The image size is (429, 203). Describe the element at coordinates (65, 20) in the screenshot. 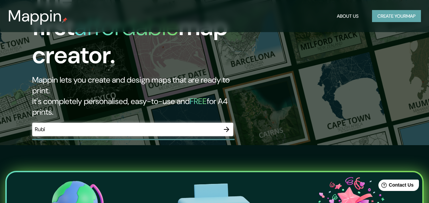

I see `img: mappin-pin` at that location.